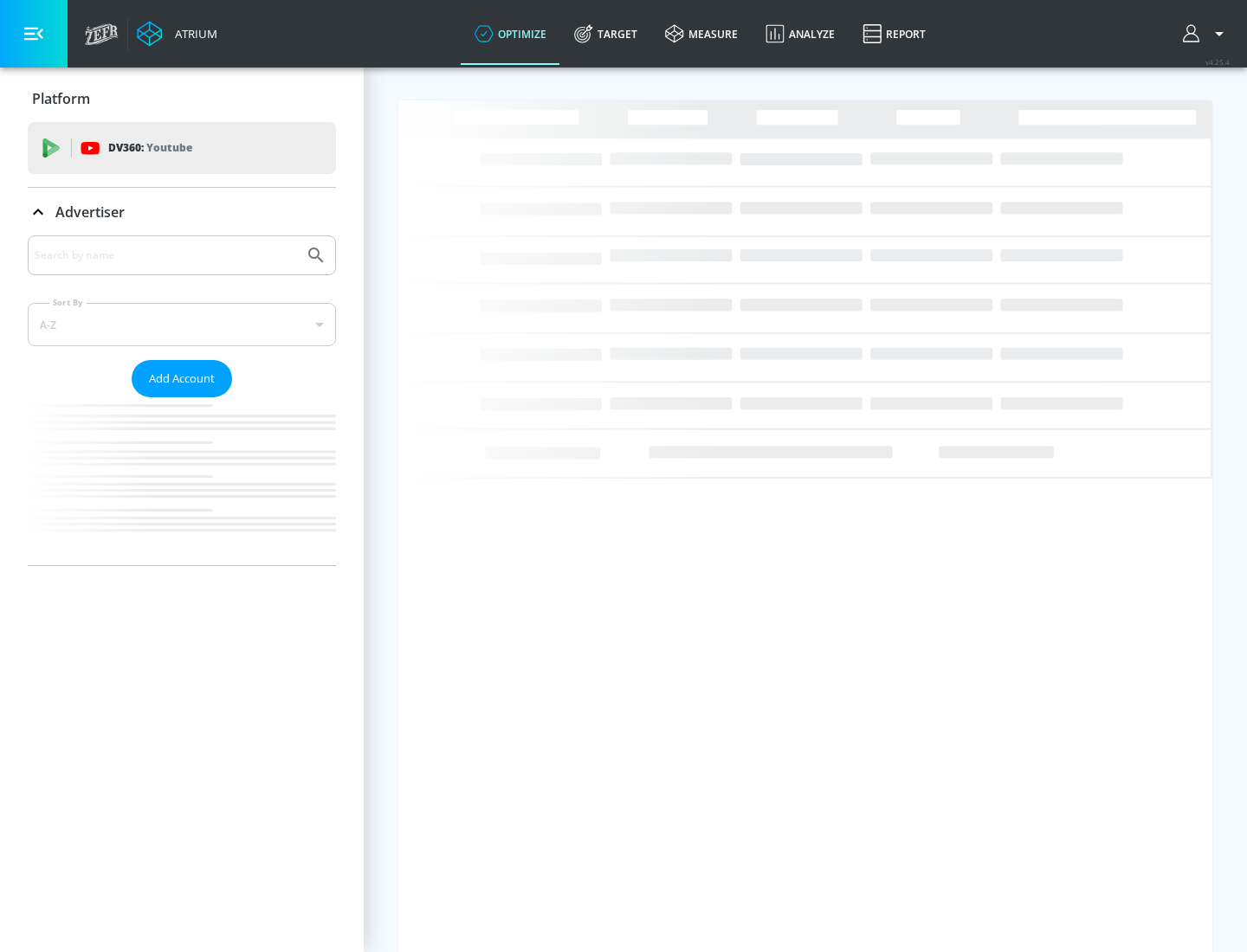 Image resolution: width=1247 pixels, height=952 pixels. Describe the element at coordinates (893, 34) in the screenshot. I see `a: Report` at that location.